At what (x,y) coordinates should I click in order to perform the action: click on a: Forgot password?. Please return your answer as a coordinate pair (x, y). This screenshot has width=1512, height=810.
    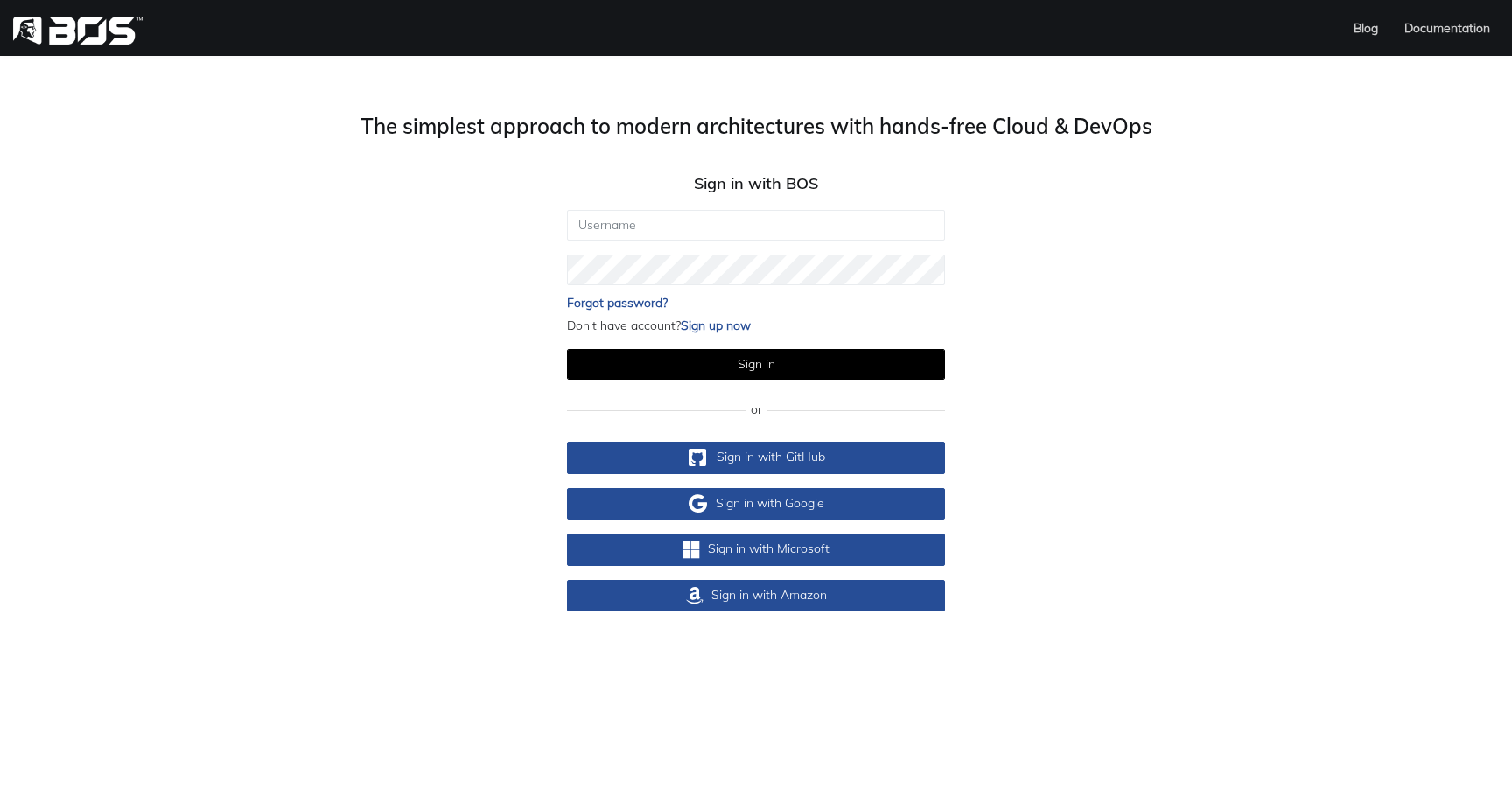
    Looking at the image, I should click on (756, 303).